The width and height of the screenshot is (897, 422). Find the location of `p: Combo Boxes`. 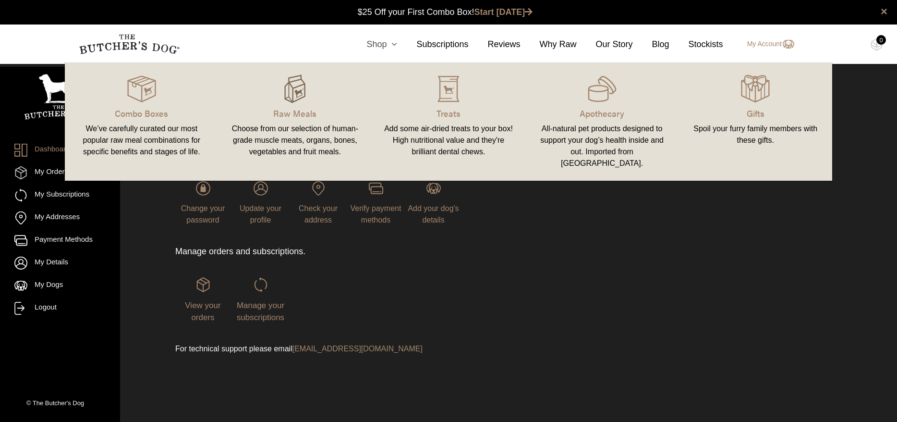

p: Combo Boxes is located at coordinates (142, 113).